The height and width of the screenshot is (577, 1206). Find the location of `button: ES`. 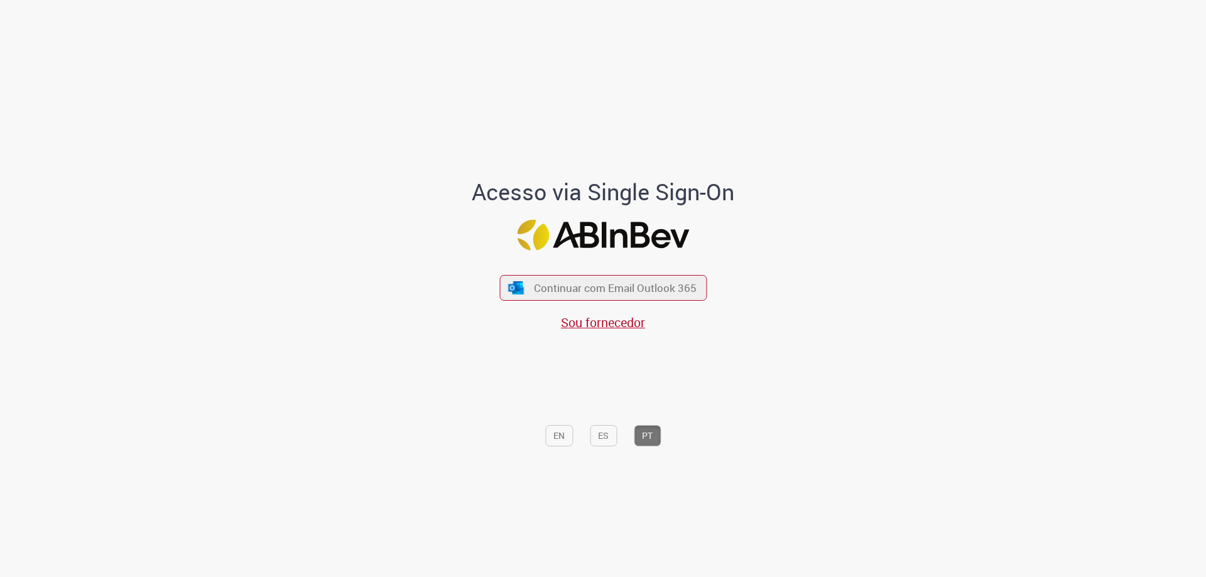

button: ES is located at coordinates (603, 436).